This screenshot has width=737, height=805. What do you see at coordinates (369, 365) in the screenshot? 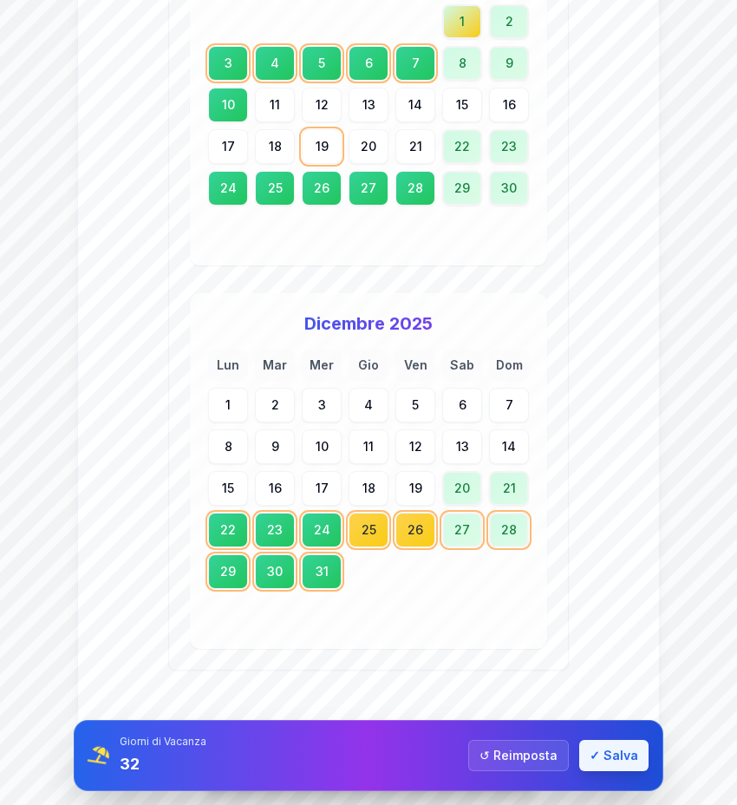
I see `div: Gio` at bounding box center [369, 365].